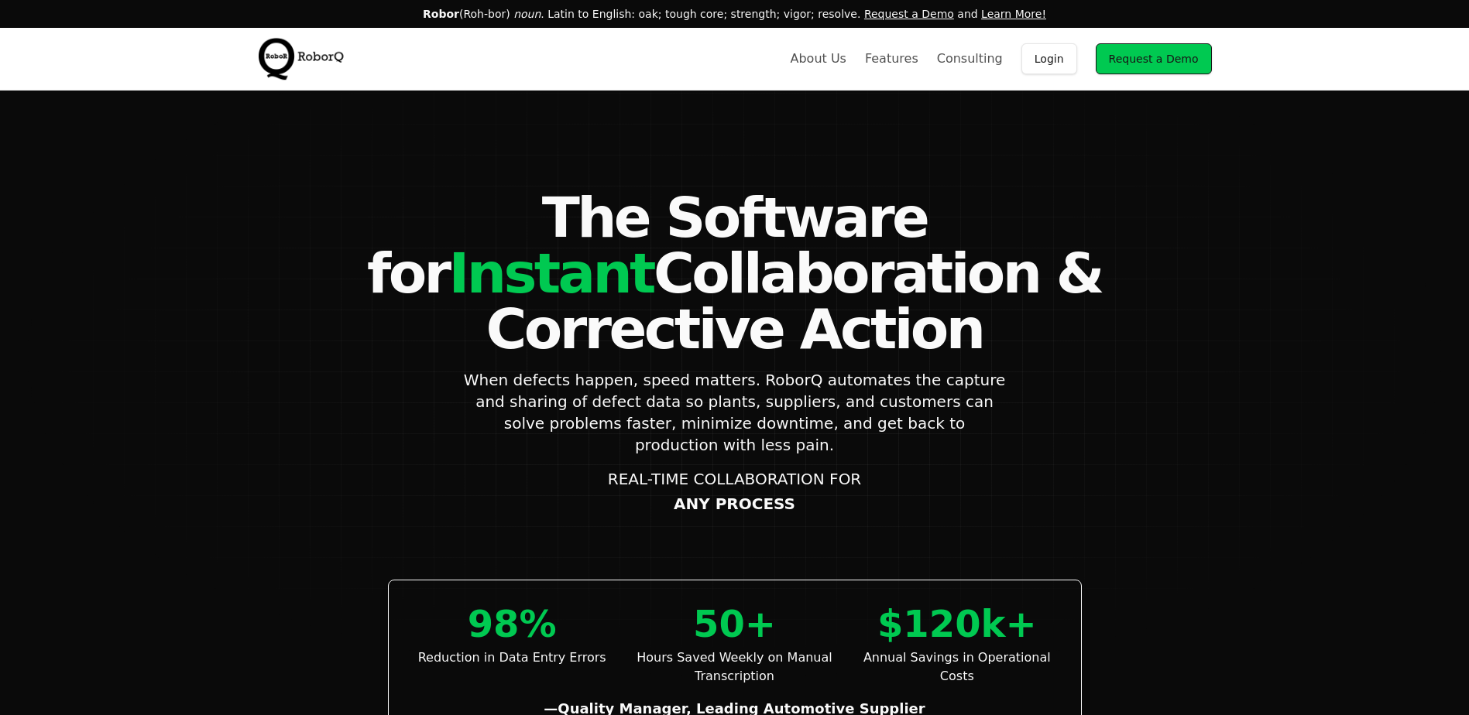 This screenshot has height=715, width=1469. What do you see at coordinates (1013, 14) in the screenshot?
I see `a: Learn More!` at bounding box center [1013, 14].